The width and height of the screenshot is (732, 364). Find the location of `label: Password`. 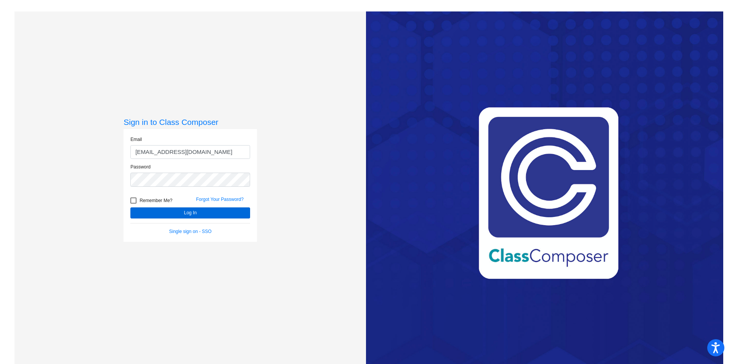

label: Password is located at coordinates (140, 167).